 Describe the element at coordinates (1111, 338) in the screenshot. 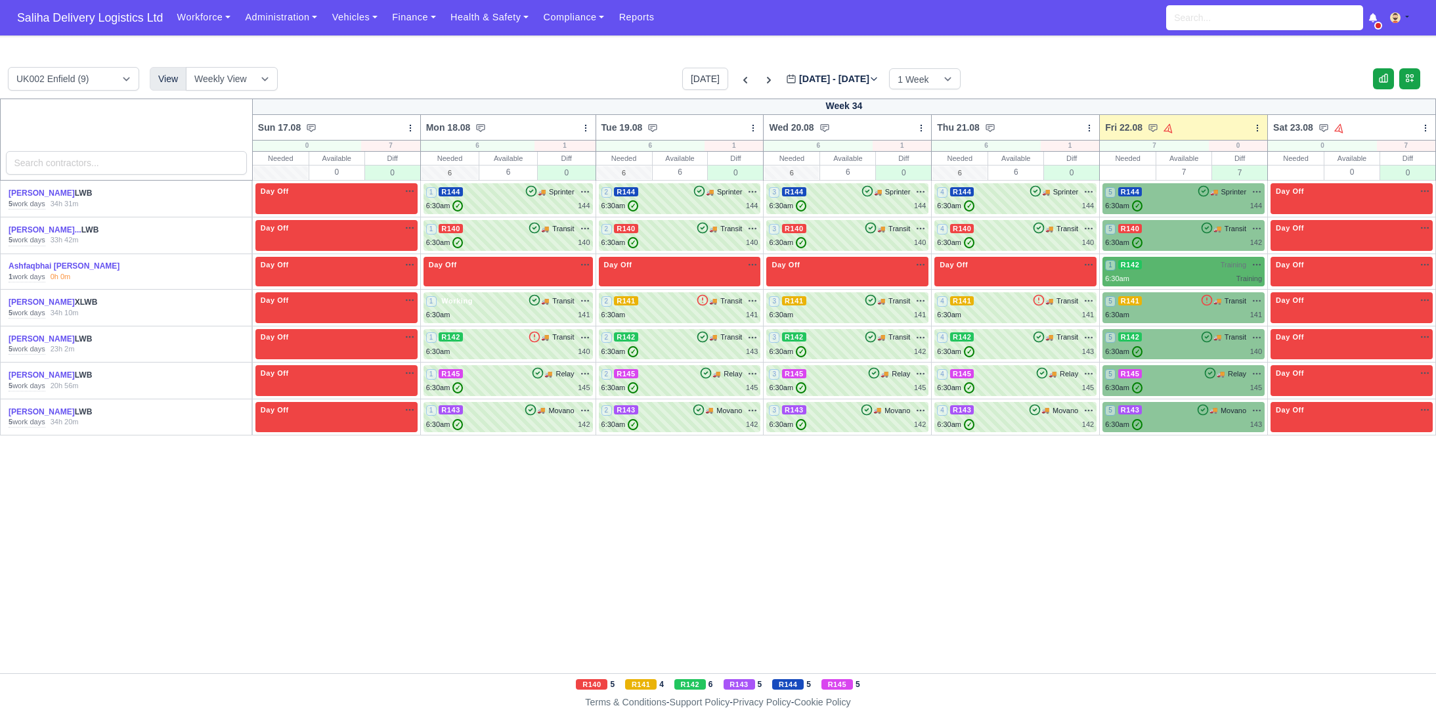

I see `span: 5` at that location.